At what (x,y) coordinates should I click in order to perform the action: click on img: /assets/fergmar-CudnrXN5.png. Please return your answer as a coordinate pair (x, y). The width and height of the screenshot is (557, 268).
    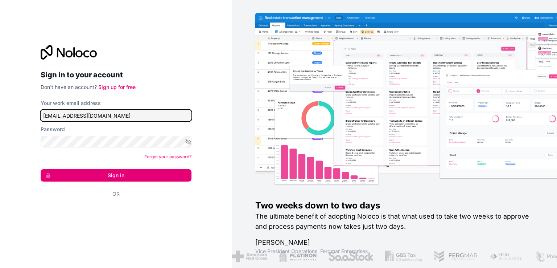
    Looking at the image, I should click on (455, 256).